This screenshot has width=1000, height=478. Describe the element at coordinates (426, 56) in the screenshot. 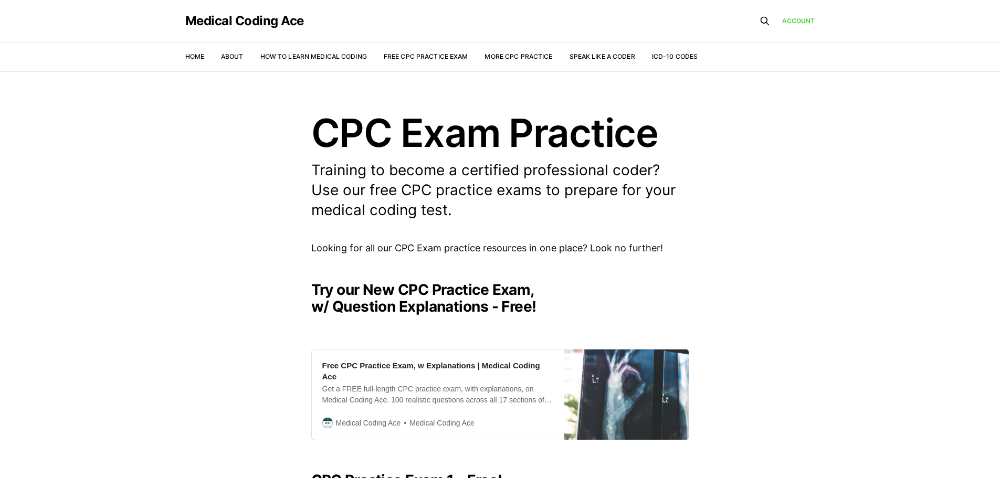

I see `a: Free CPC Practice Exam` at that location.